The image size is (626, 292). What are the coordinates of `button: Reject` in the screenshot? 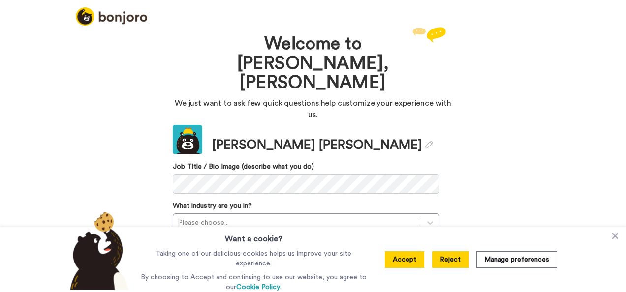 It's located at (450, 260).